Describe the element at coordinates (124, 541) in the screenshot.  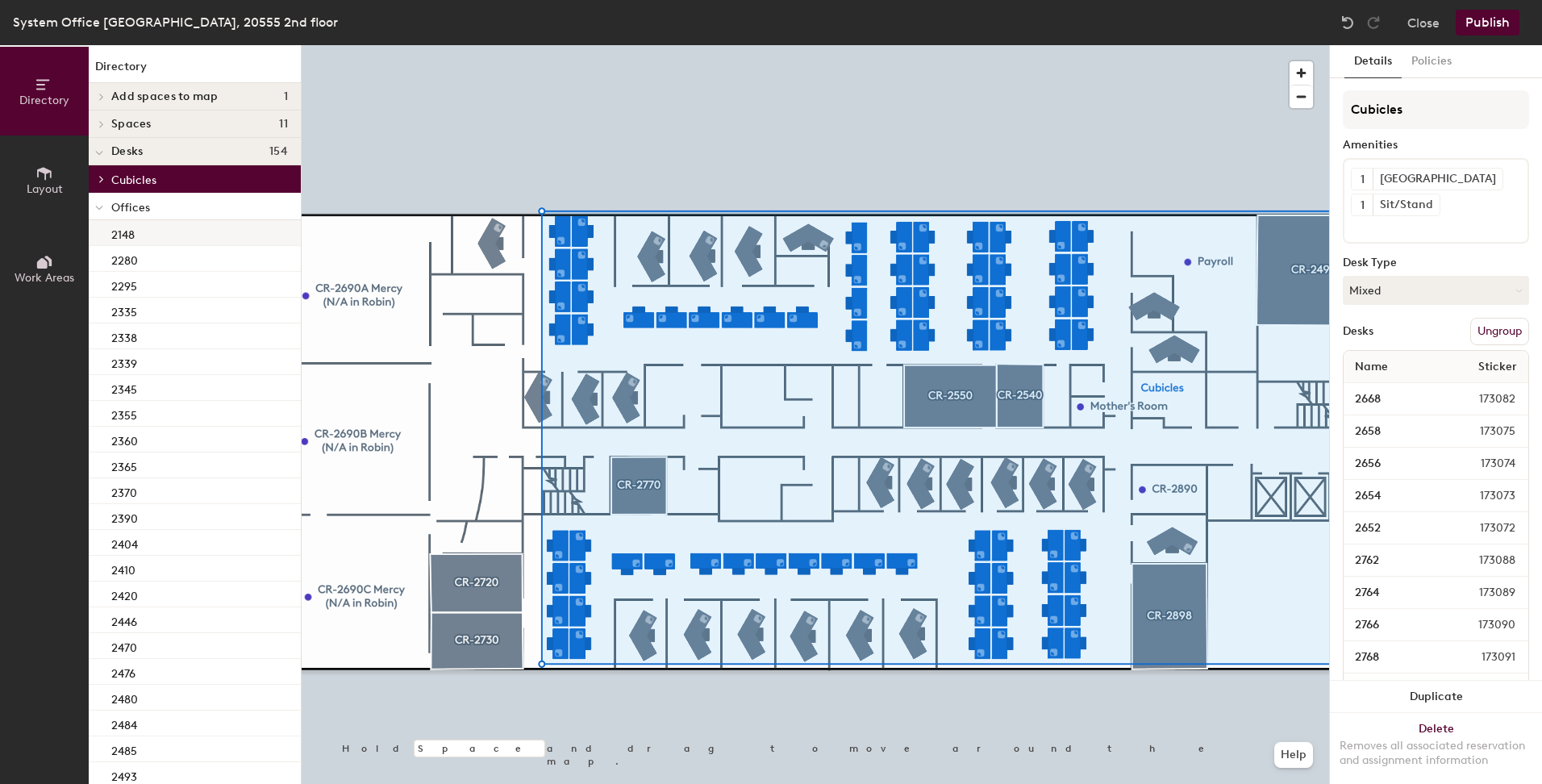
I see `p: 2404` at that location.